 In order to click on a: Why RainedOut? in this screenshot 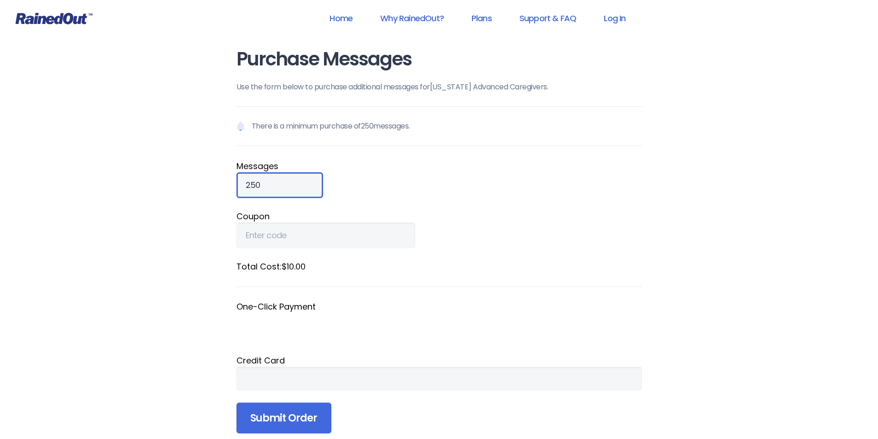, I will do `click(412, 18)`.